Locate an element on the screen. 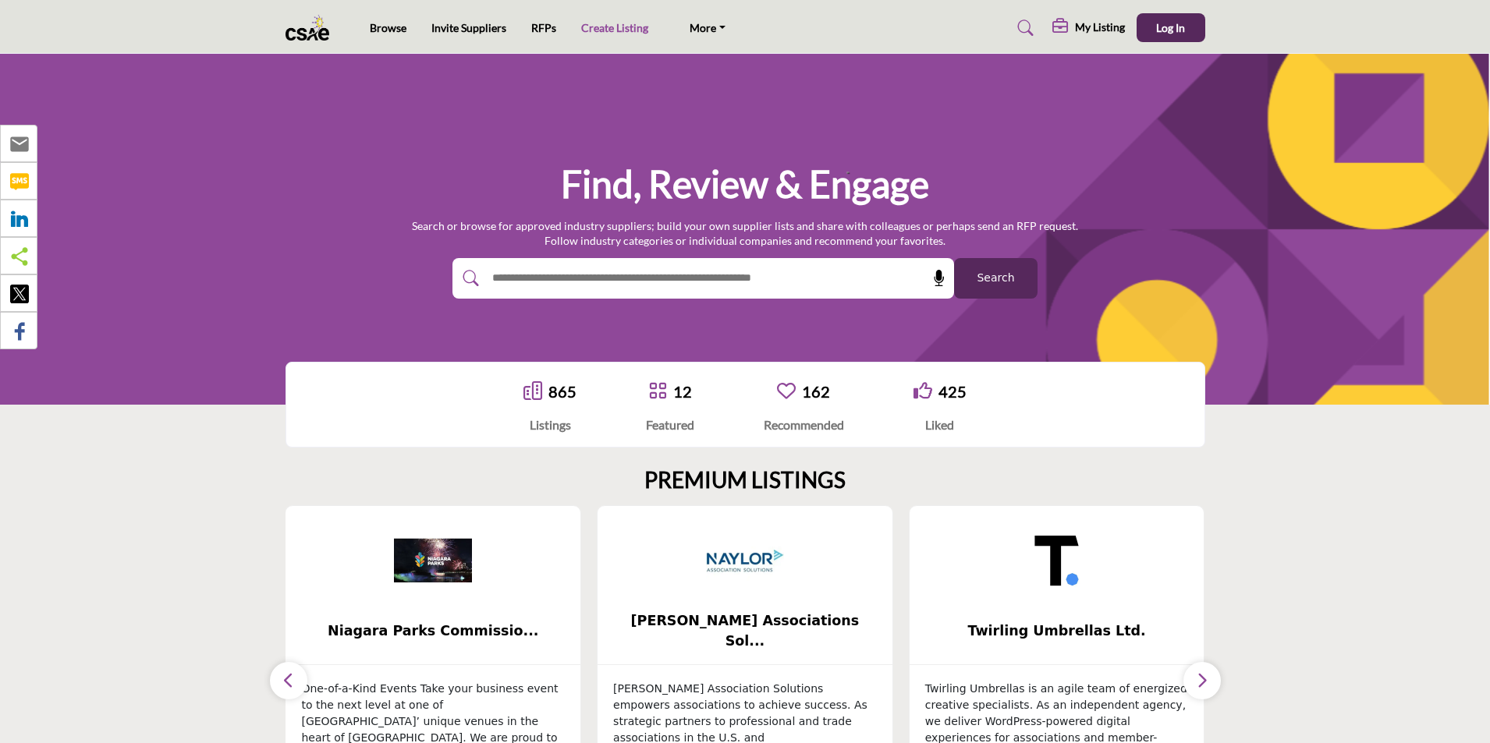  i: Go to Liked is located at coordinates (923, 391).